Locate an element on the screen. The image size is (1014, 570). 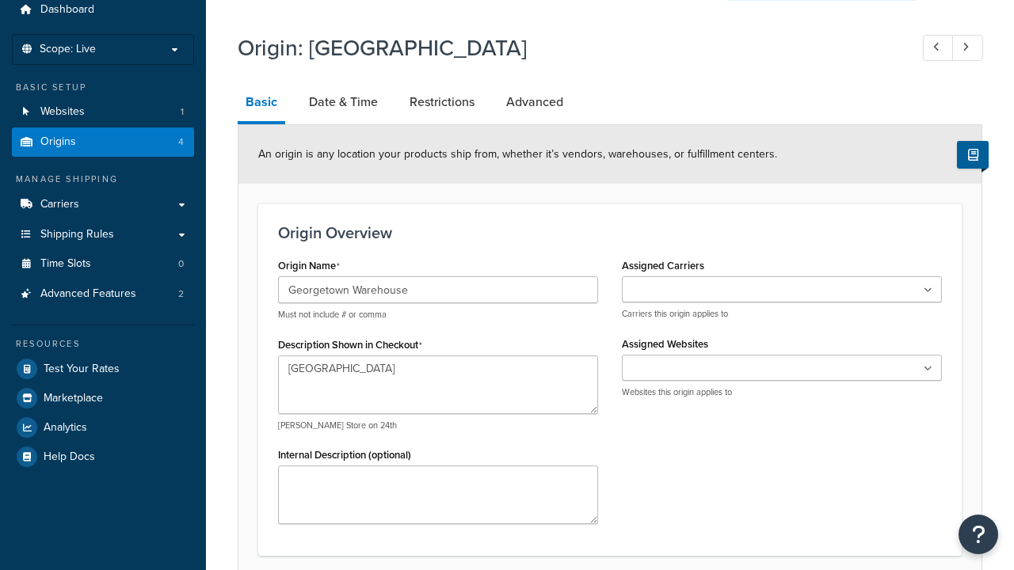
a: Time Slots0 is located at coordinates (103, 264).